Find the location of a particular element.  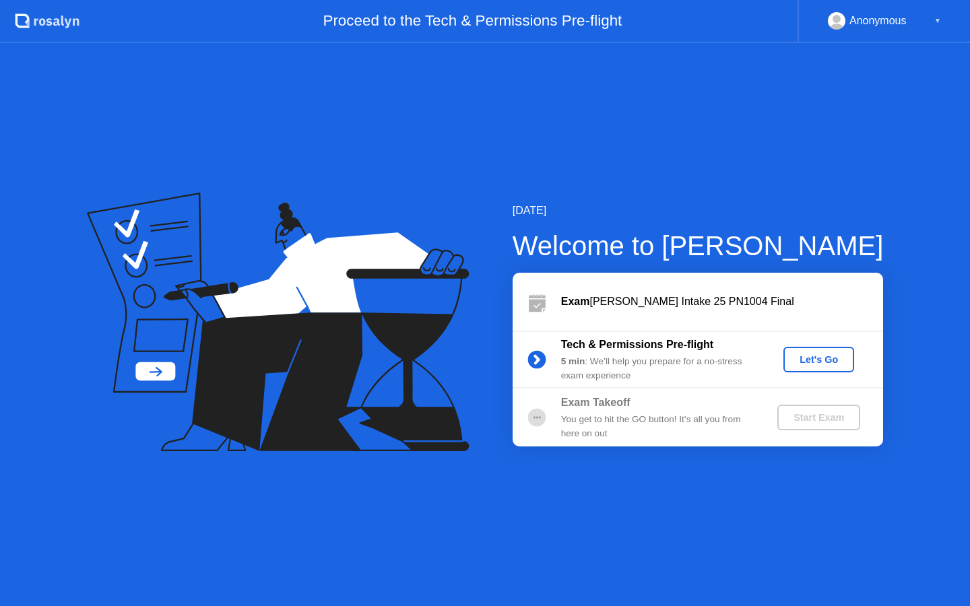

b: 5 min is located at coordinates (573, 361).